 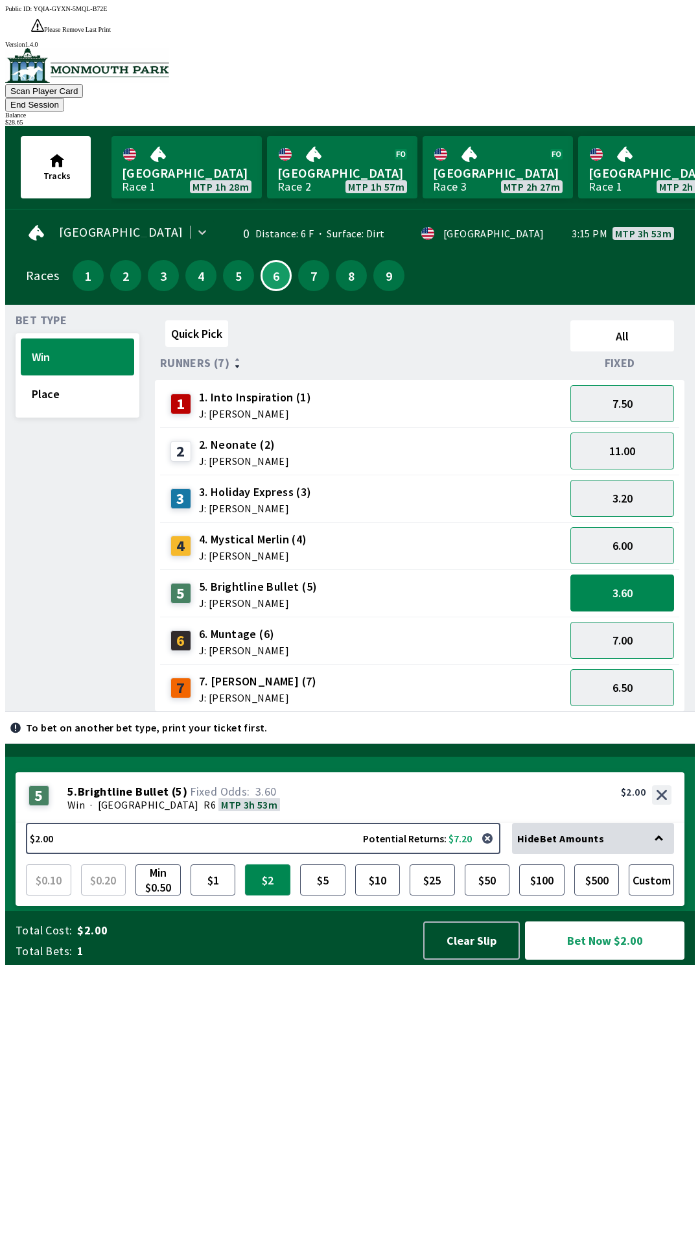 What do you see at coordinates (622, 403) in the screenshot?
I see `button: 7.50` at bounding box center [622, 403].